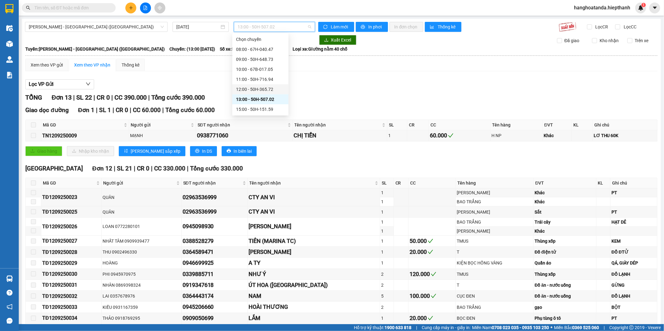 This screenshot has width=664, height=331. I want to click on td: 0364589471, so click(215, 252).